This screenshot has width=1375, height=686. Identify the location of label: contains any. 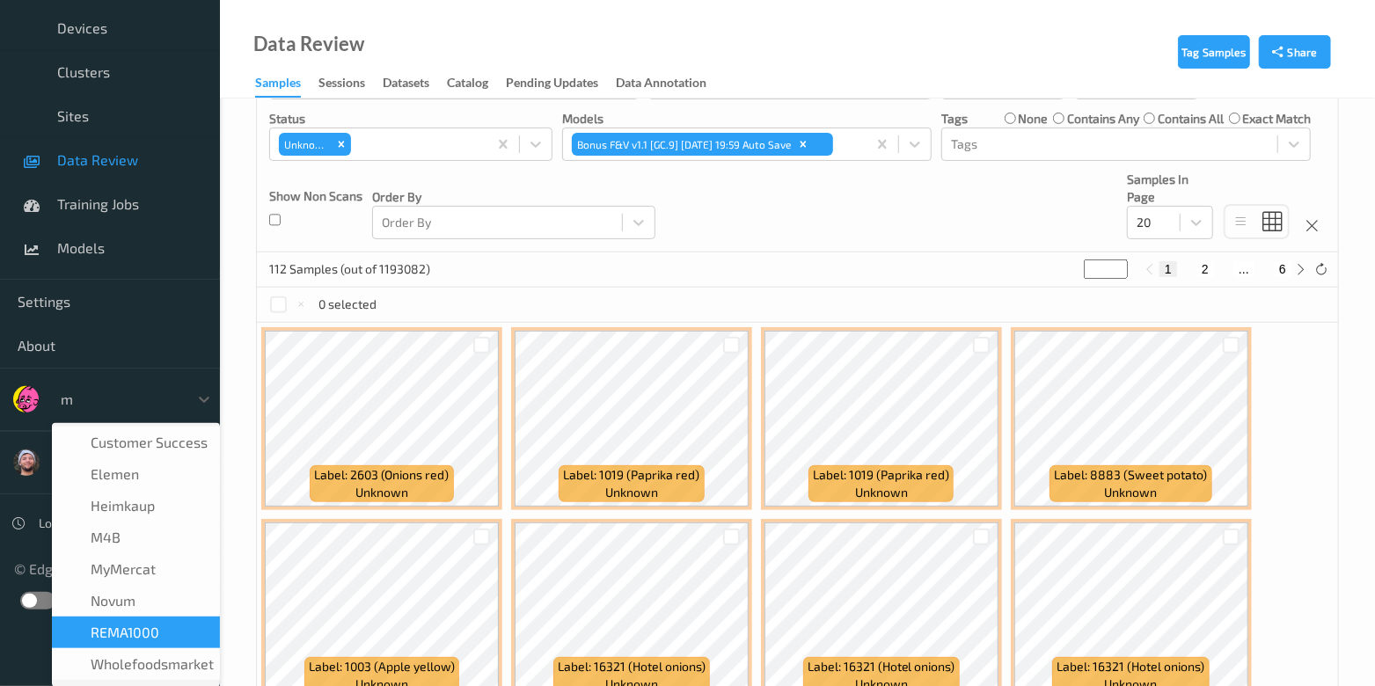
(1103, 119).